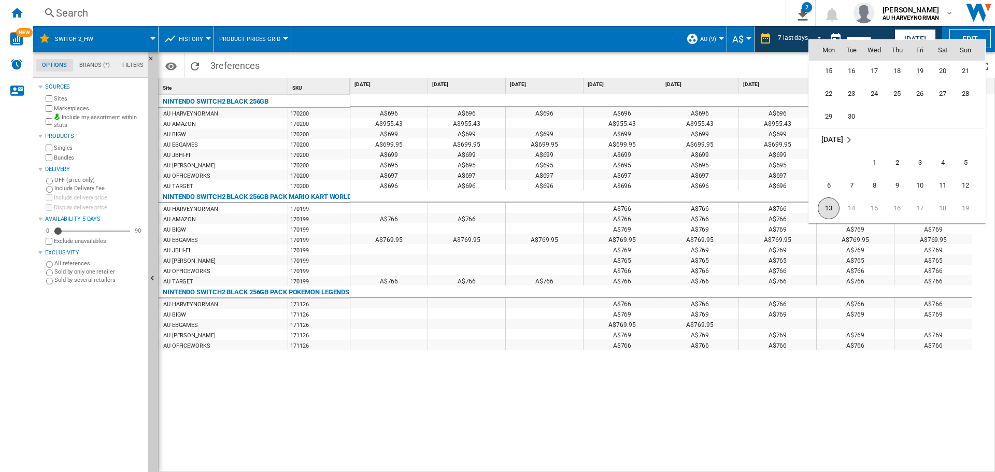  I want to click on th: Sat, so click(943, 50).